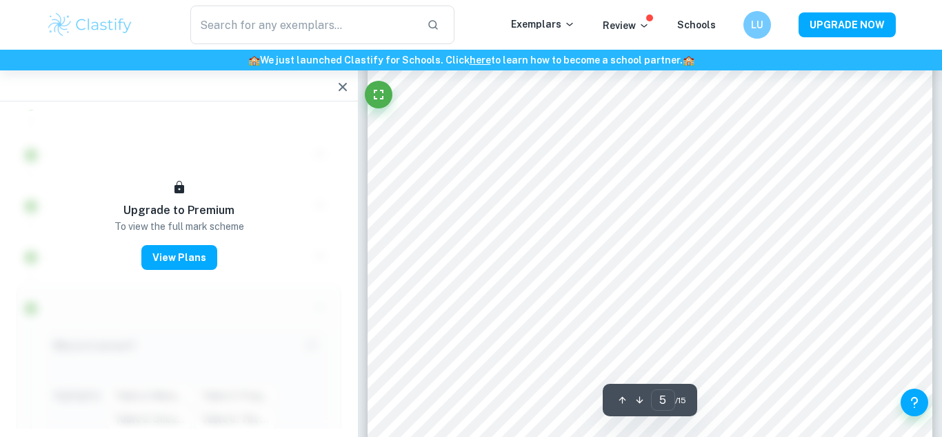 The height and width of the screenshot is (437, 942). What do you see at coordinates (471, 60) in the screenshot?
I see `h6: We just launched Clastify for Schools. Click to learn how to become a school partner.` at bounding box center [471, 60].